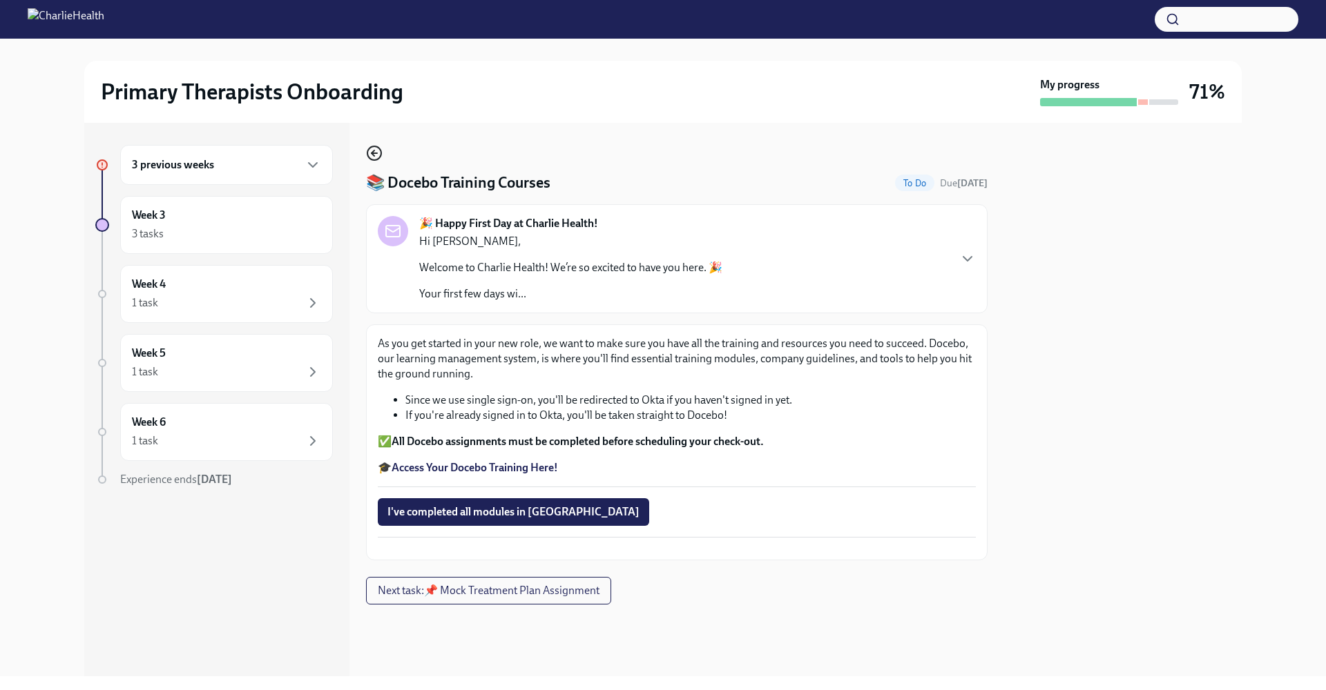 The height and width of the screenshot is (690, 1326). What do you see at coordinates (963, 183) in the screenshot?
I see `span: Due` at bounding box center [963, 183].